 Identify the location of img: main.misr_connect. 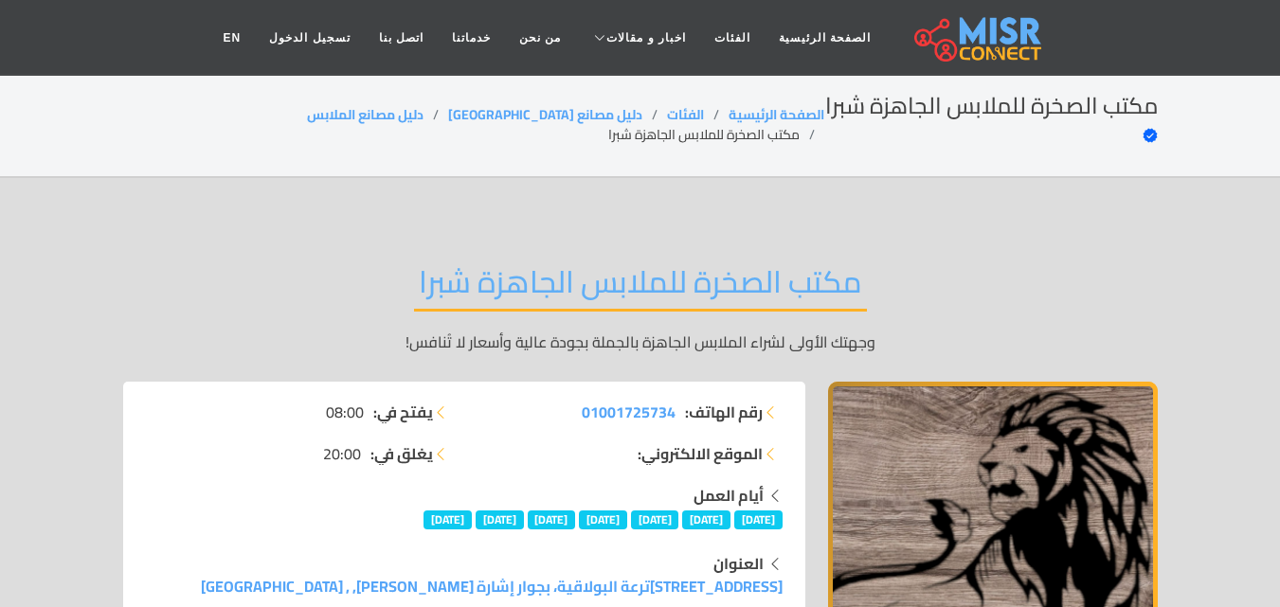
(978, 38).